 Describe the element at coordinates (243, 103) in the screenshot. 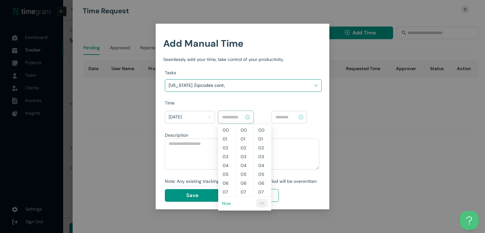

I see `div: Time` at that location.